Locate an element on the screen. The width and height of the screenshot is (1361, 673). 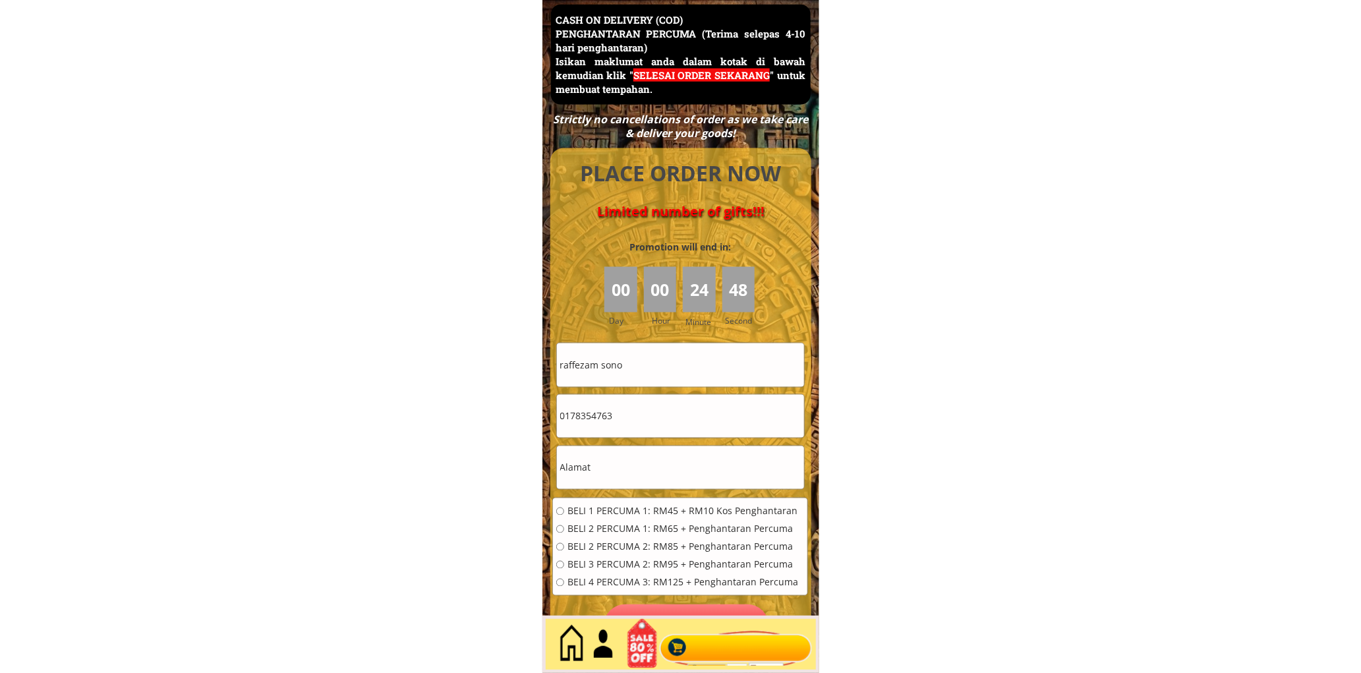
span: BELI 3 PERCUMA 2: RM95 + Penghantaran Percuma is located at coordinates (683, 565).